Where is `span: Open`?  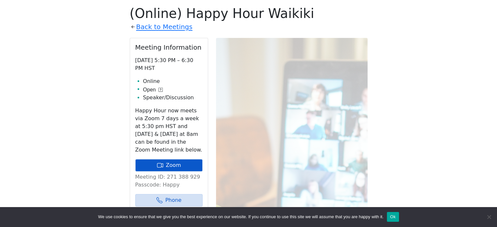 span: Open is located at coordinates (149, 90).